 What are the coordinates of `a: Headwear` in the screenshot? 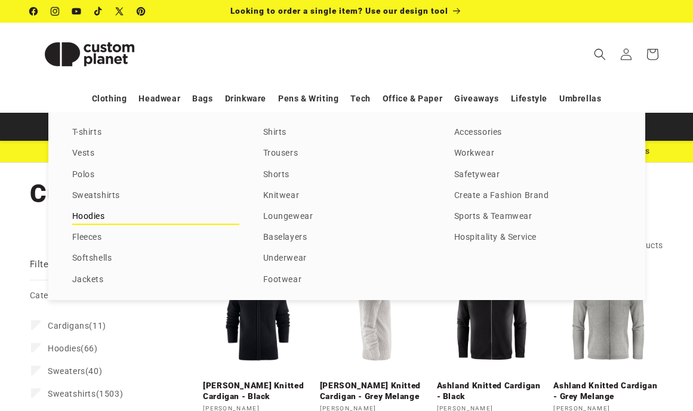 It's located at (159, 98).